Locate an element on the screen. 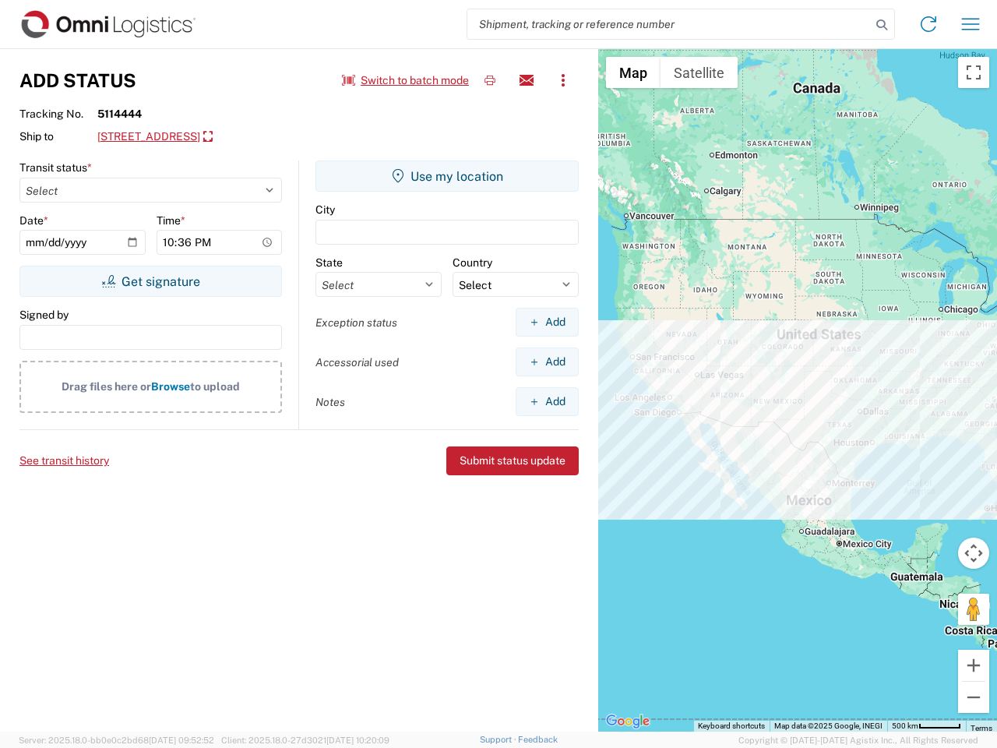 The width and height of the screenshot is (997, 748). button: Get signature is located at coordinates (150, 281).